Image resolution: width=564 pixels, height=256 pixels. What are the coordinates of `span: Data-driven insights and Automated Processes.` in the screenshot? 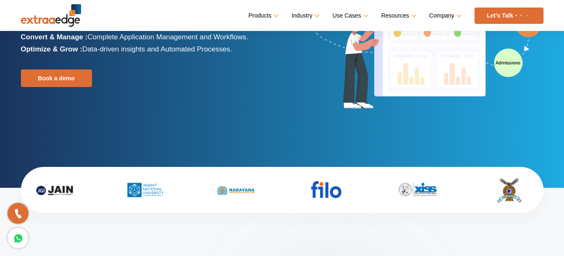 It's located at (157, 49).